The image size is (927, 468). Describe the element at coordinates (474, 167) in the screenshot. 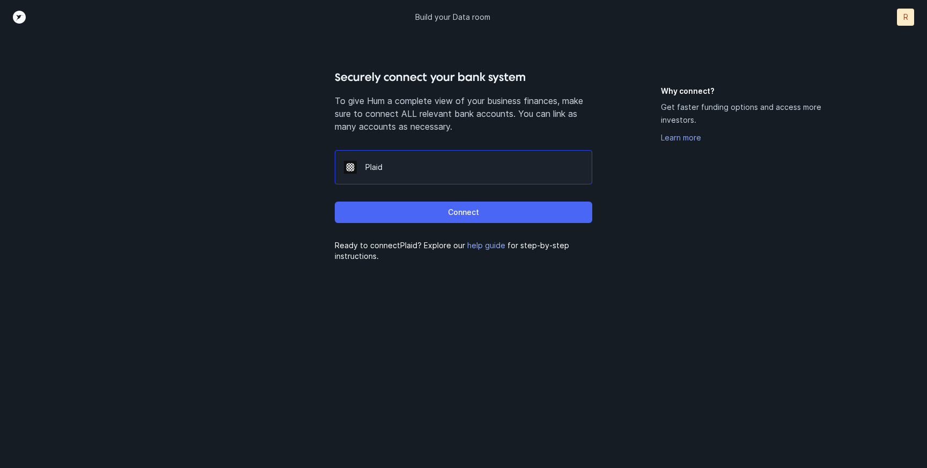

I see `p: Plaid` at that location.